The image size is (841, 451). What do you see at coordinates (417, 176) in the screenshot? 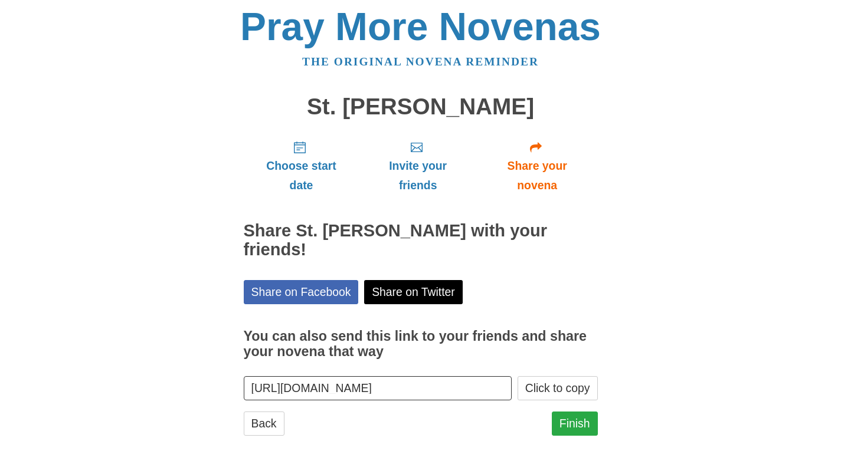
I see `span: Invite your friends` at bounding box center [417, 176].